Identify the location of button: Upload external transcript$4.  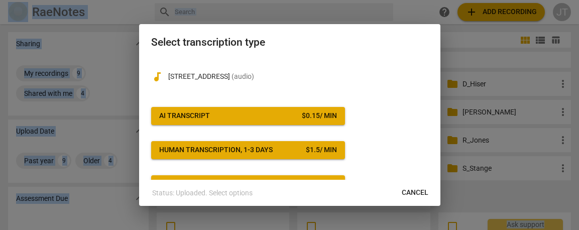
(248, 184).